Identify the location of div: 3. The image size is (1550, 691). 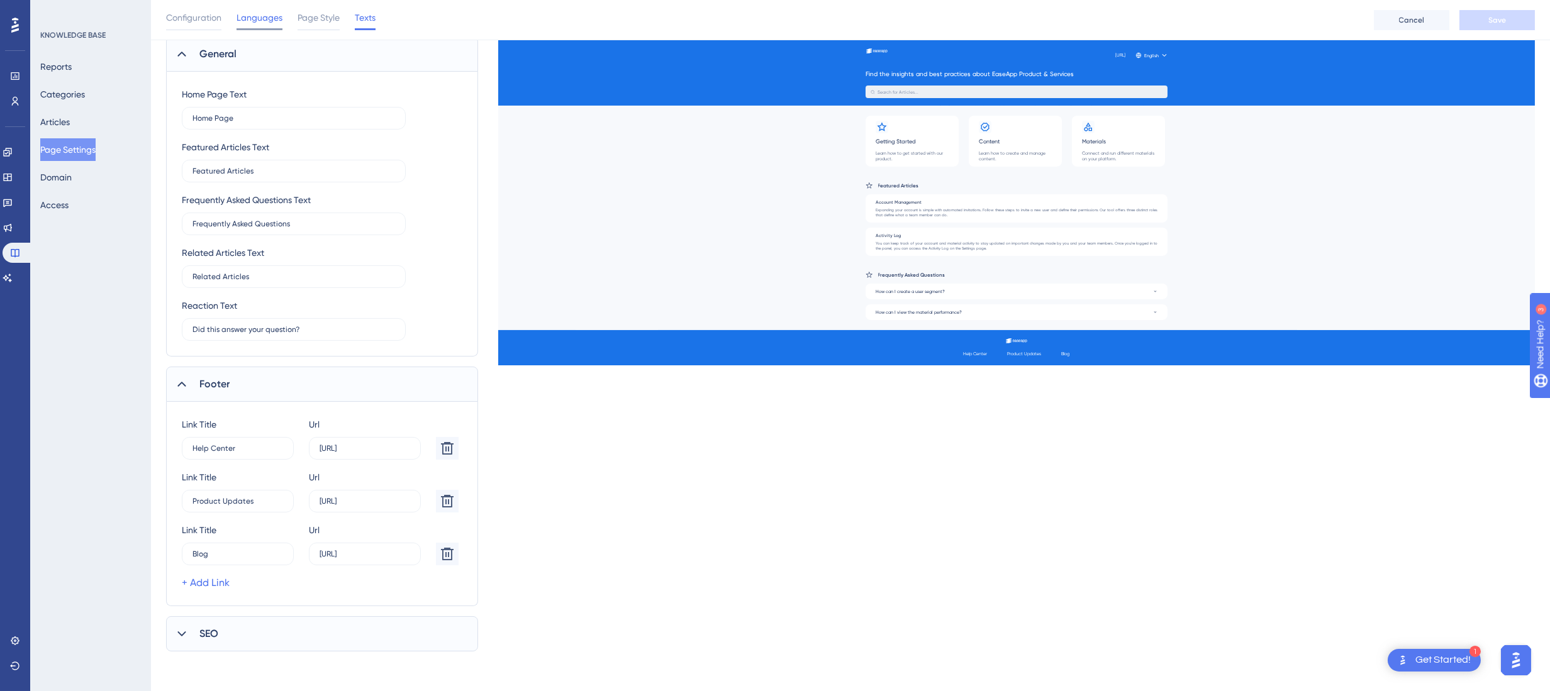
(89, 11).